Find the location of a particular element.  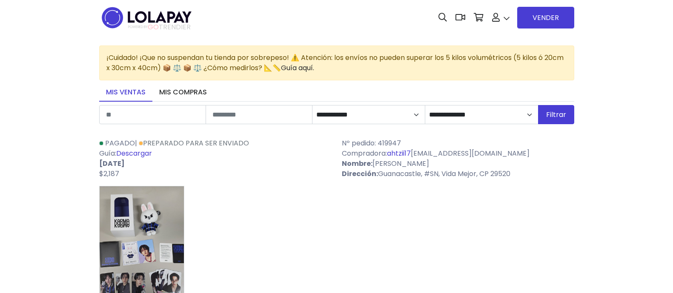

p: Guanacastle, #SN, Vida Mejor, CP 29520 is located at coordinates (458, 174).